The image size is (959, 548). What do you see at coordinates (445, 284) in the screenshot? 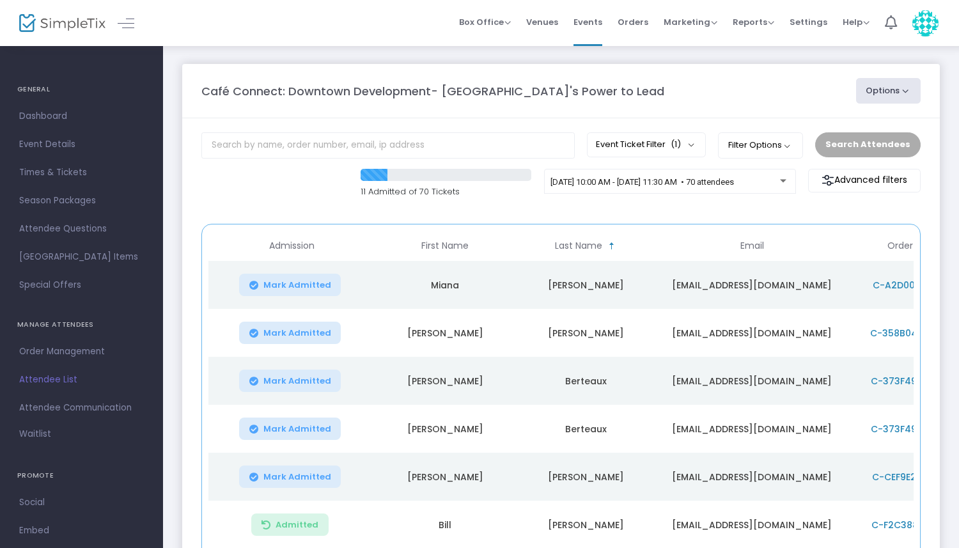
I see `td: Miana` at bounding box center [445, 284].